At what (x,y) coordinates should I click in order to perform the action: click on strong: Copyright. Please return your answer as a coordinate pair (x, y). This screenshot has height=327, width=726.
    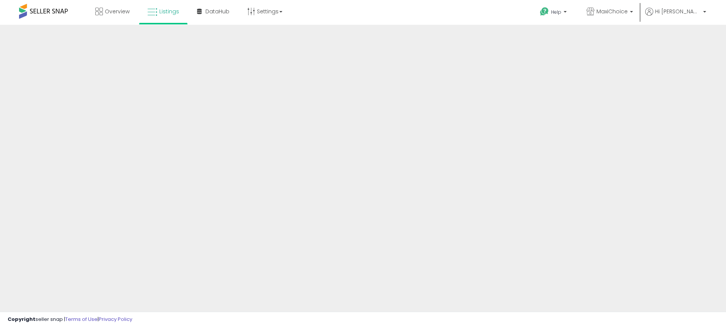
    Looking at the image, I should click on (21, 319).